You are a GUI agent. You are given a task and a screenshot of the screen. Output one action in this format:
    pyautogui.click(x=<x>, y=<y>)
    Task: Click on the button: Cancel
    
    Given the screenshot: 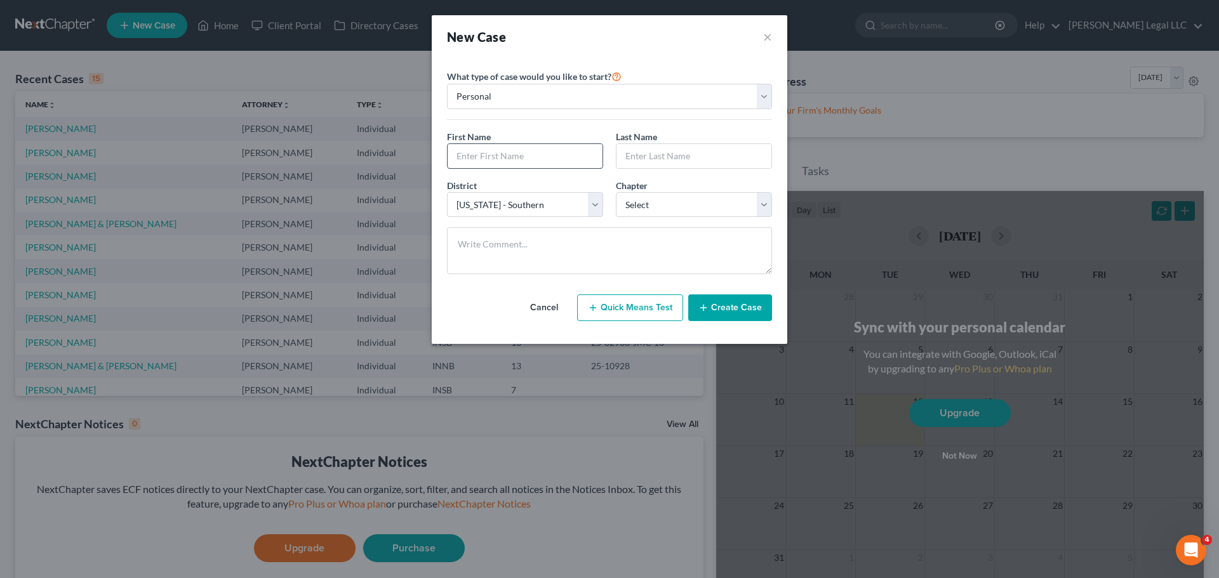 What is the action you would take?
    pyautogui.click(x=544, y=308)
    